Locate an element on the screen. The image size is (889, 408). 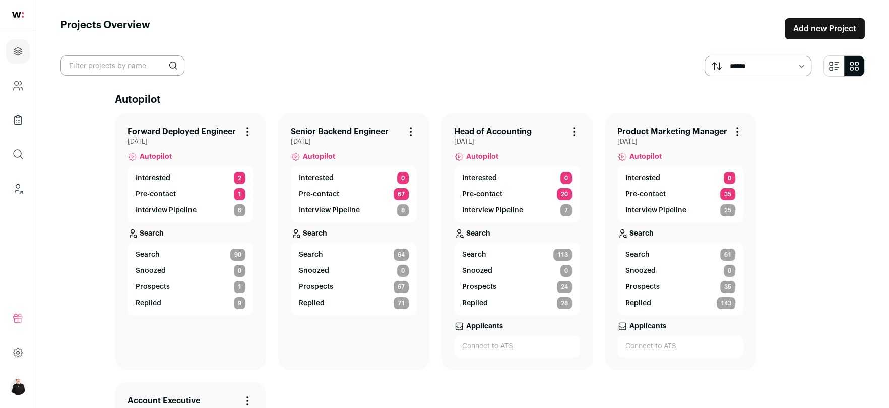
a: Product Marketing Manager is located at coordinates (672, 132).